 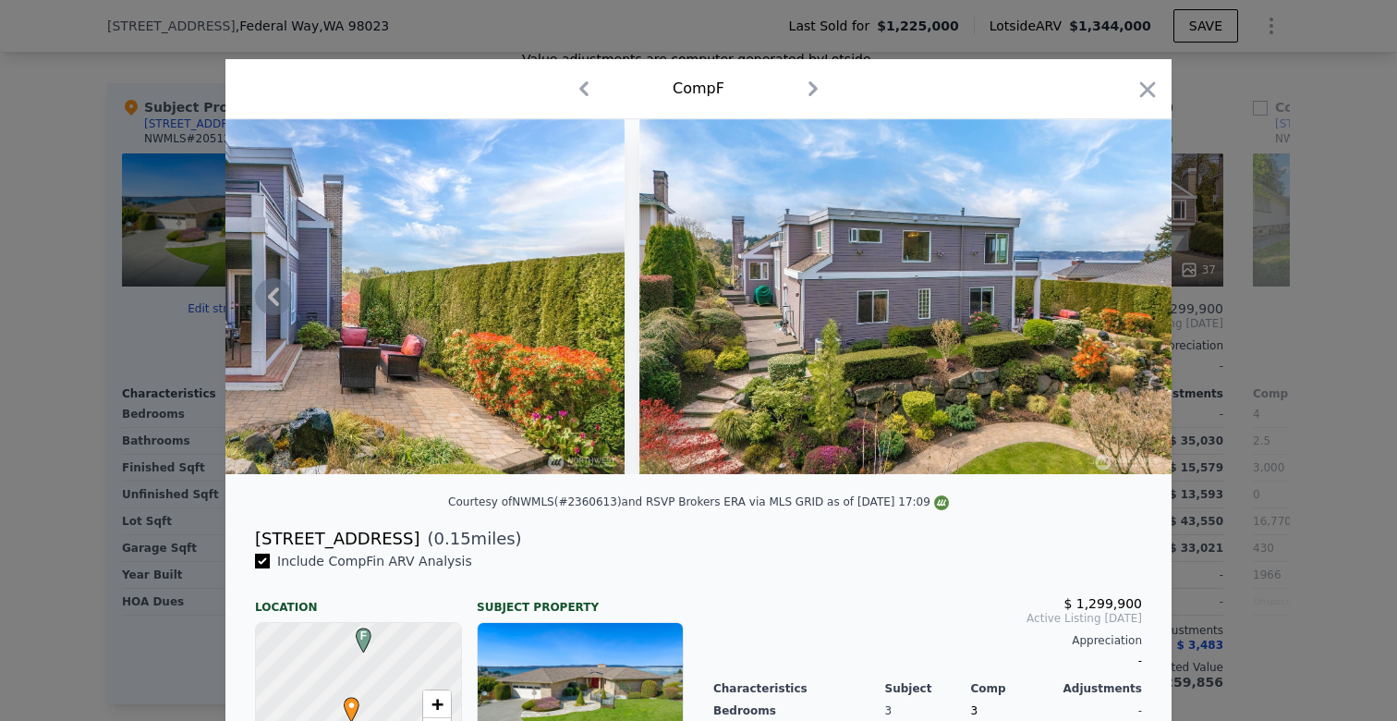 What do you see at coordinates (1013, 689) in the screenshot?
I see `div: Comp` at bounding box center [1013, 689].